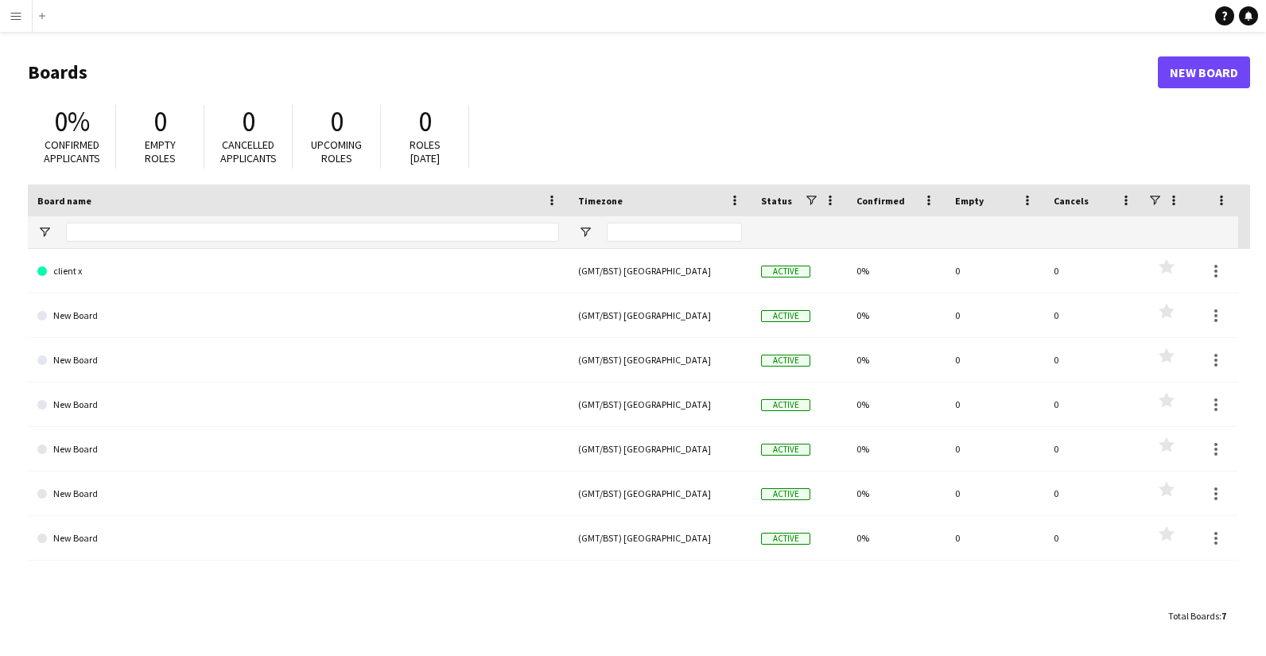 The height and width of the screenshot is (656, 1266). Describe the element at coordinates (337, 151) in the screenshot. I see `span: Upcoming roles` at that location.